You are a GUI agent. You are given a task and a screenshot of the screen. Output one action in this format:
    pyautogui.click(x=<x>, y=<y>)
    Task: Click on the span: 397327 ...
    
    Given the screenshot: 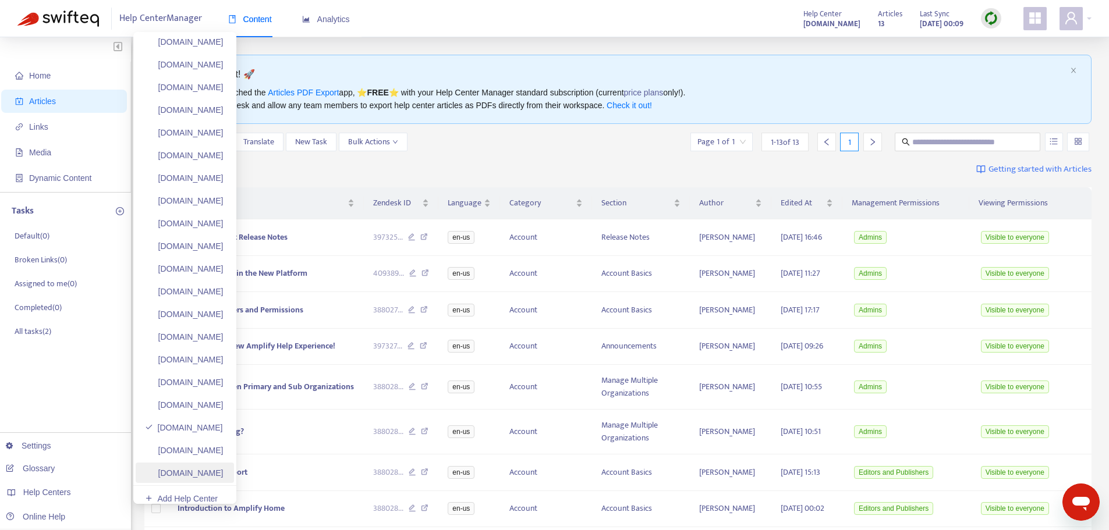 What is the action you would take?
    pyautogui.click(x=388, y=346)
    